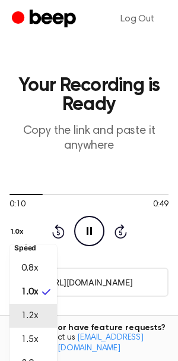 The height and width of the screenshot is (361, 178). I want to click on a: Beep, so click(45, 19).